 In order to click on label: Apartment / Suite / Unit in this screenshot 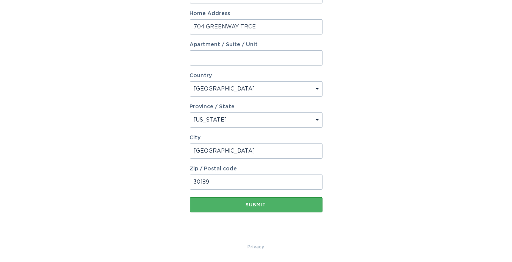, I will do `click(256, 45)`.